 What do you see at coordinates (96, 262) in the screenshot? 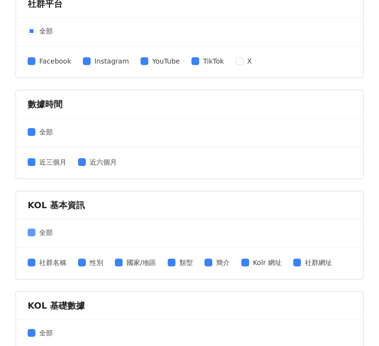
I see `span: 性別` at bounding box center [96, 262].